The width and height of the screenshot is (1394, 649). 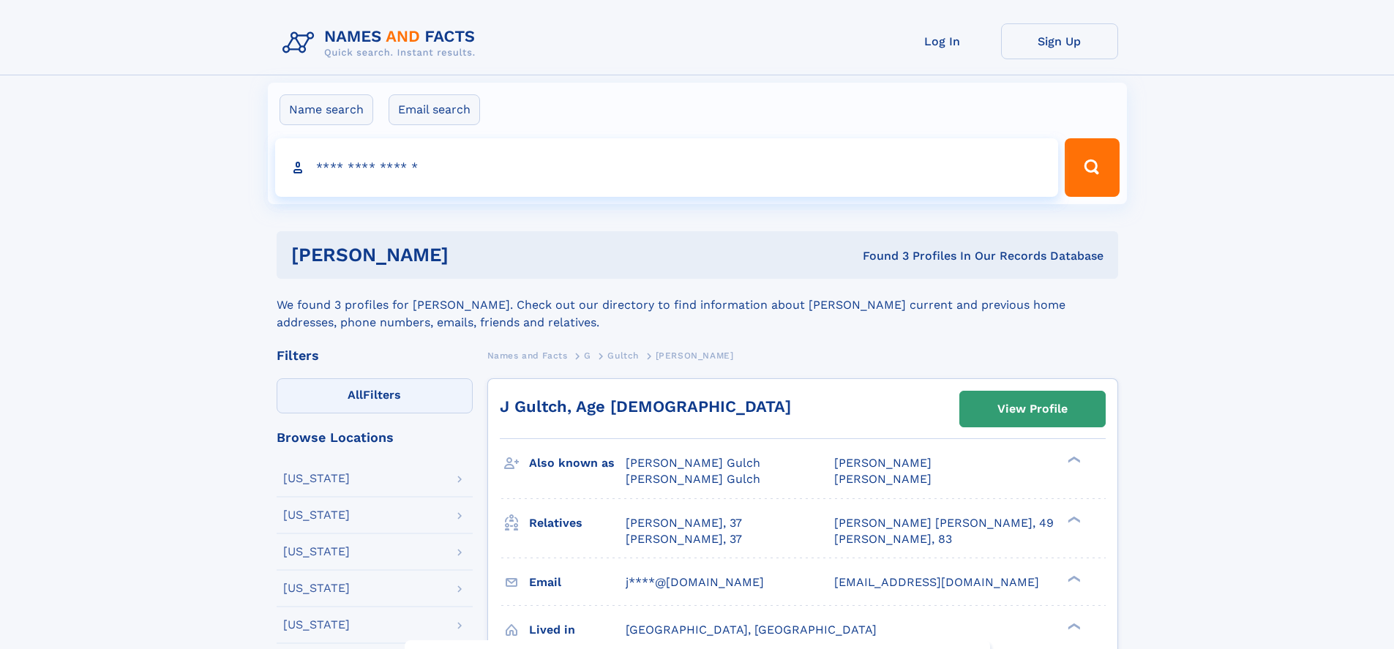 I want to click on h3: Email, so click(x=577, y=582).